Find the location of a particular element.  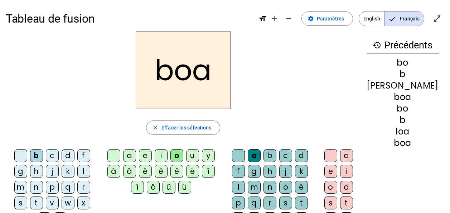

div: w is located at coordinates (68, 203).